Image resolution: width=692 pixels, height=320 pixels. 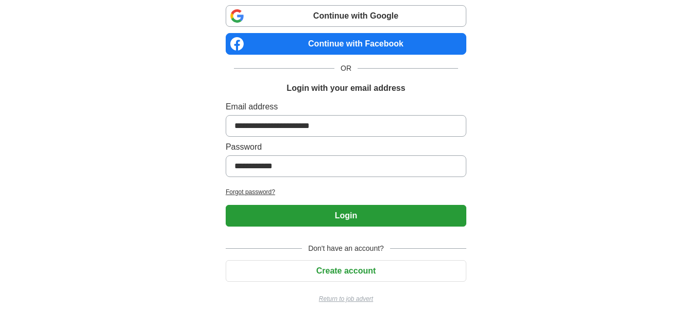 I want to click on span: OR, so click(x=346, y=68).